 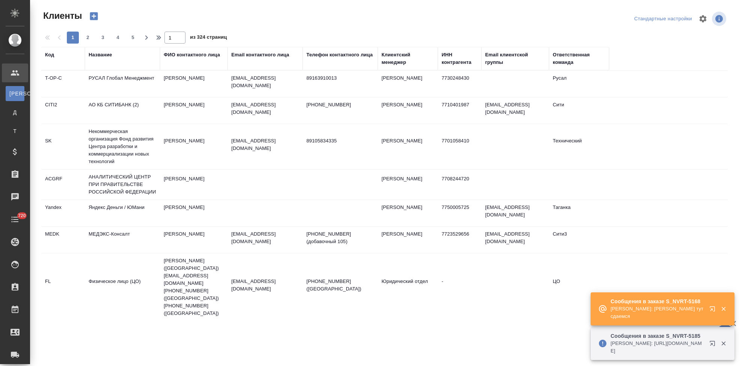 I want to click on span: 3, so click(x=103, y=38).